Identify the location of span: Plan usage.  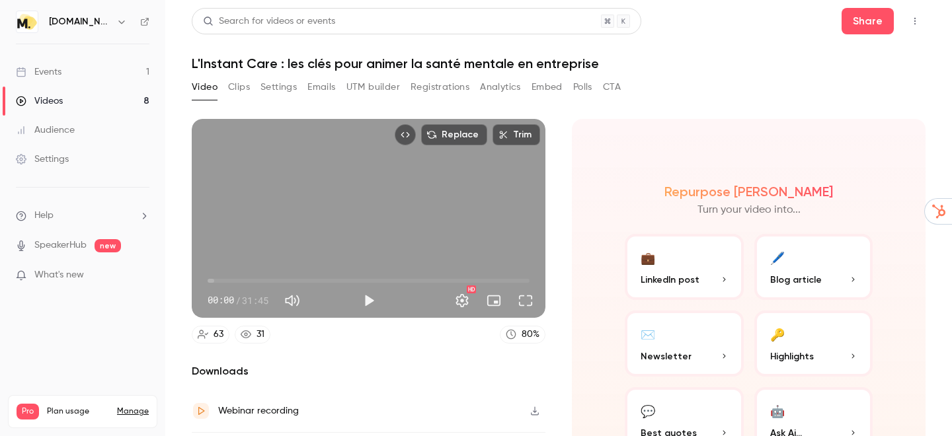
(78, 412).